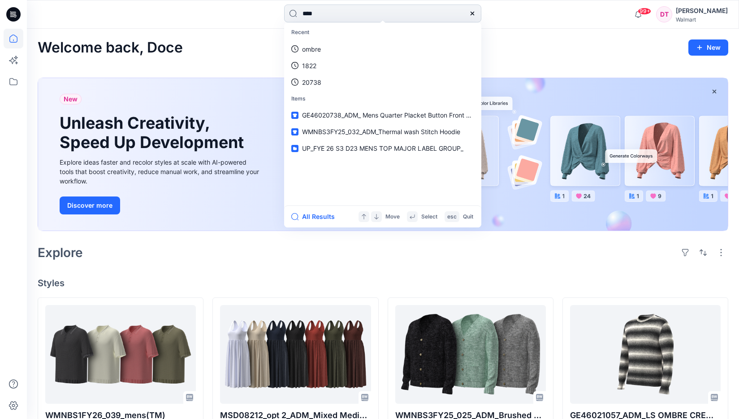 The image size is (739, 419). I want to click on span: UP_FYE 26 S3 D23 MENS TOP MAJOR LABEL GROUP_, so click(383, 148).